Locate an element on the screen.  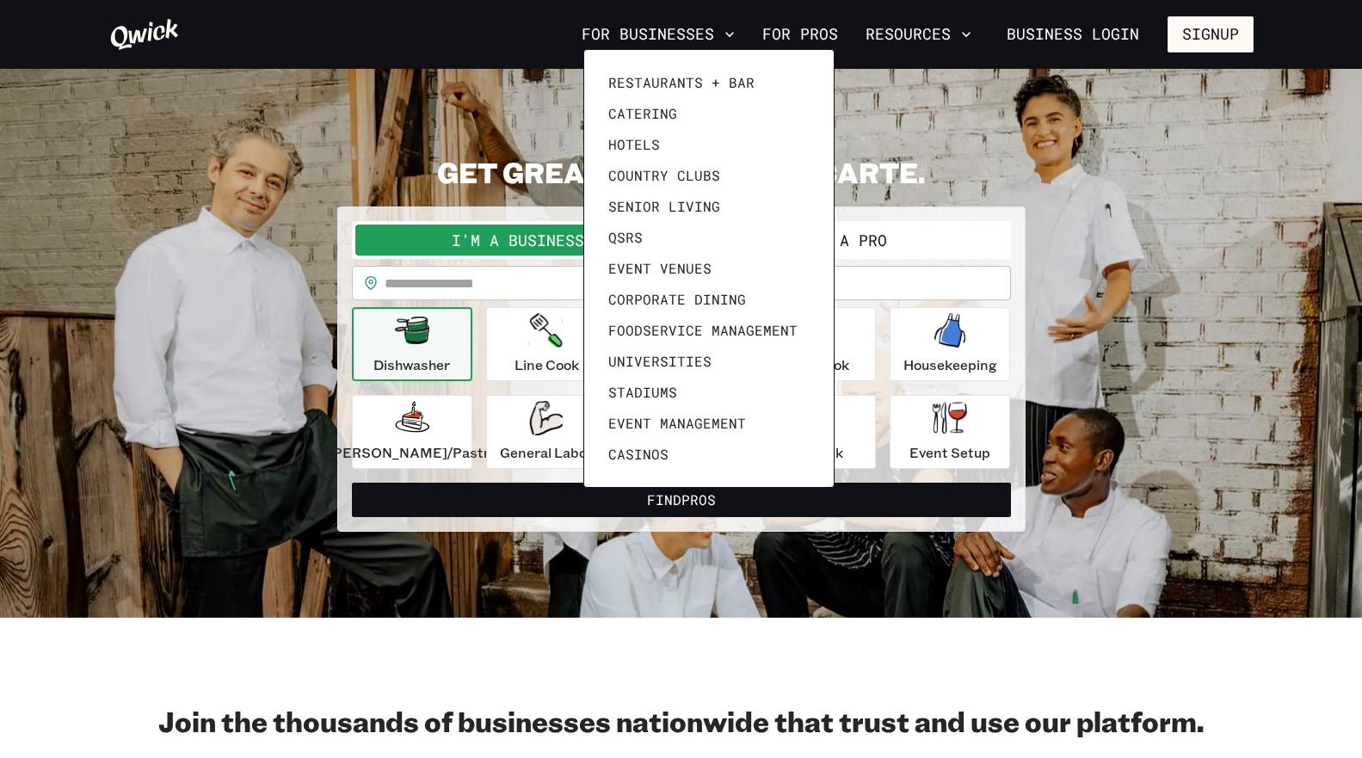
span: Corporate Dining is located at coordinates (677, 299).